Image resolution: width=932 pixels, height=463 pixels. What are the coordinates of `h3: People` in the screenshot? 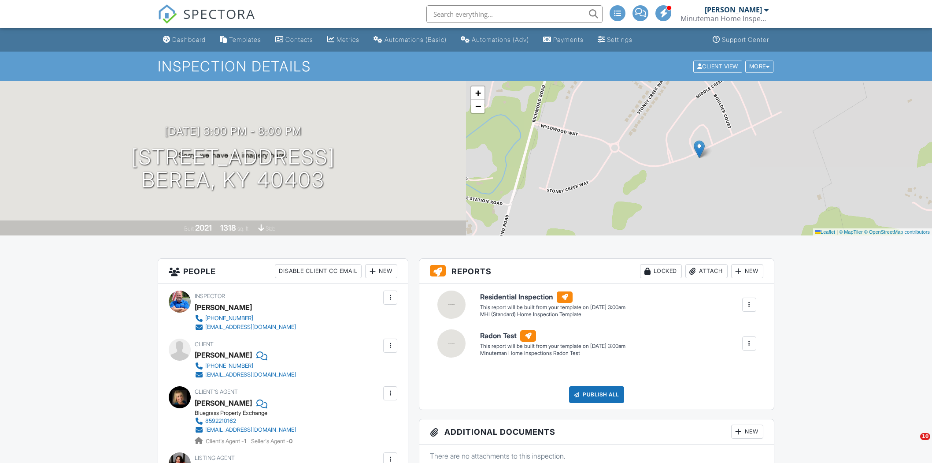 It's located at (283, 271).